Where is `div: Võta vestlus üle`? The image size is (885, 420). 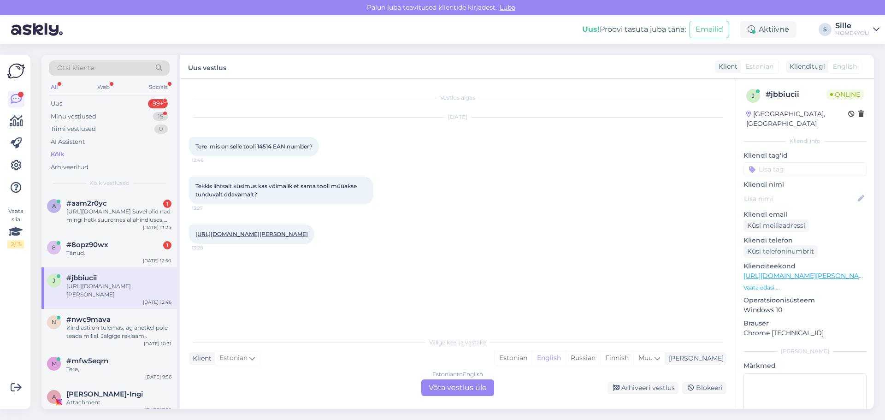 div: Võta vestlus üle is located at coordinates (458, 388).